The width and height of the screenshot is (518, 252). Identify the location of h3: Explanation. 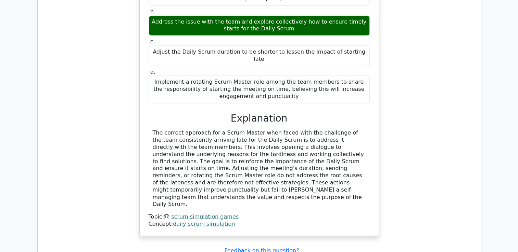
(259, 119).